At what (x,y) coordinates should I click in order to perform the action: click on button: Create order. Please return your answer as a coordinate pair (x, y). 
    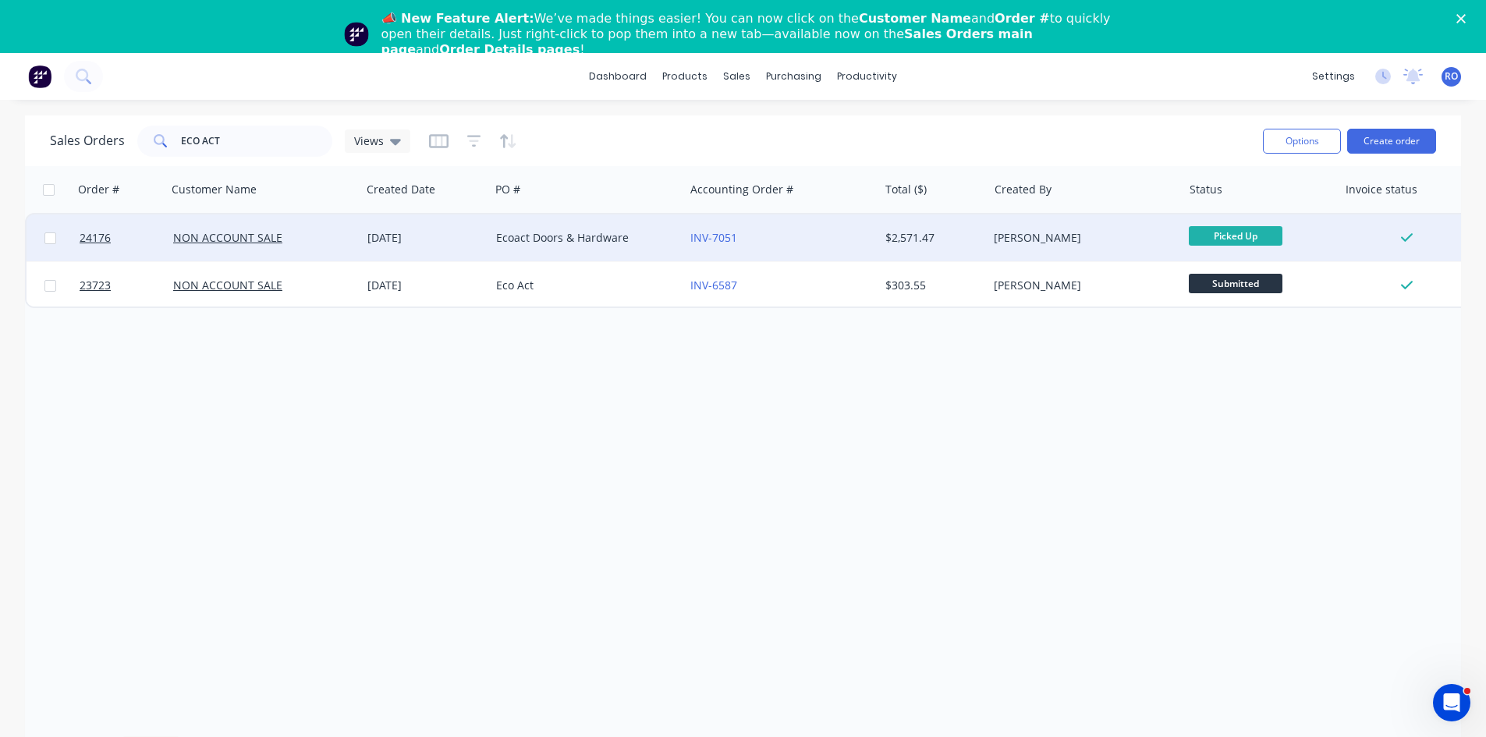
    Looking at the image, I should click on (1391, 141).